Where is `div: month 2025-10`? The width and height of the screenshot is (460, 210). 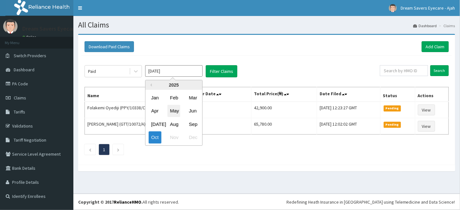
div: month 2025-10 is located at coordinates (174, 117).